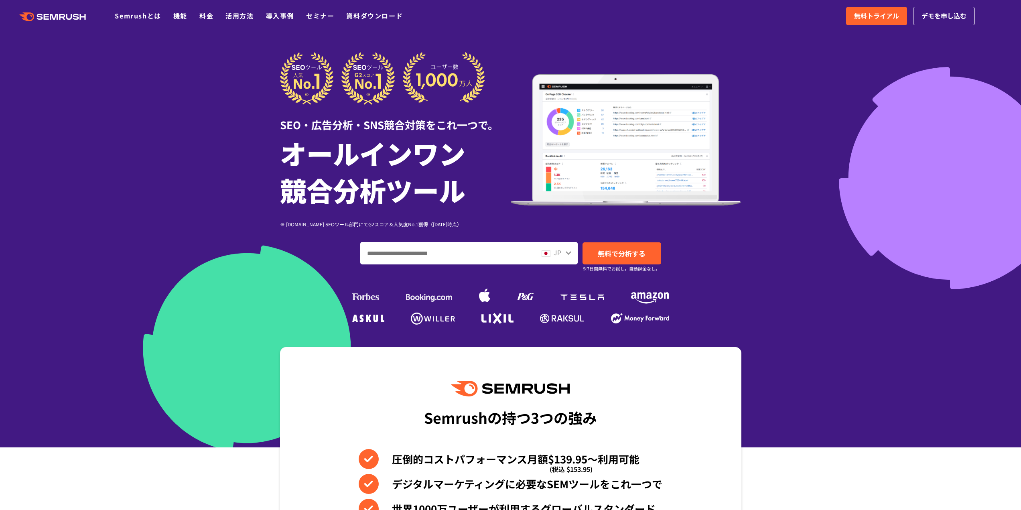 This screenshot has width=1021, height=510. What do you see at coordinates (180, 16) in the screenshot?
I see `a: 機能` at bounding box center [180, 16].